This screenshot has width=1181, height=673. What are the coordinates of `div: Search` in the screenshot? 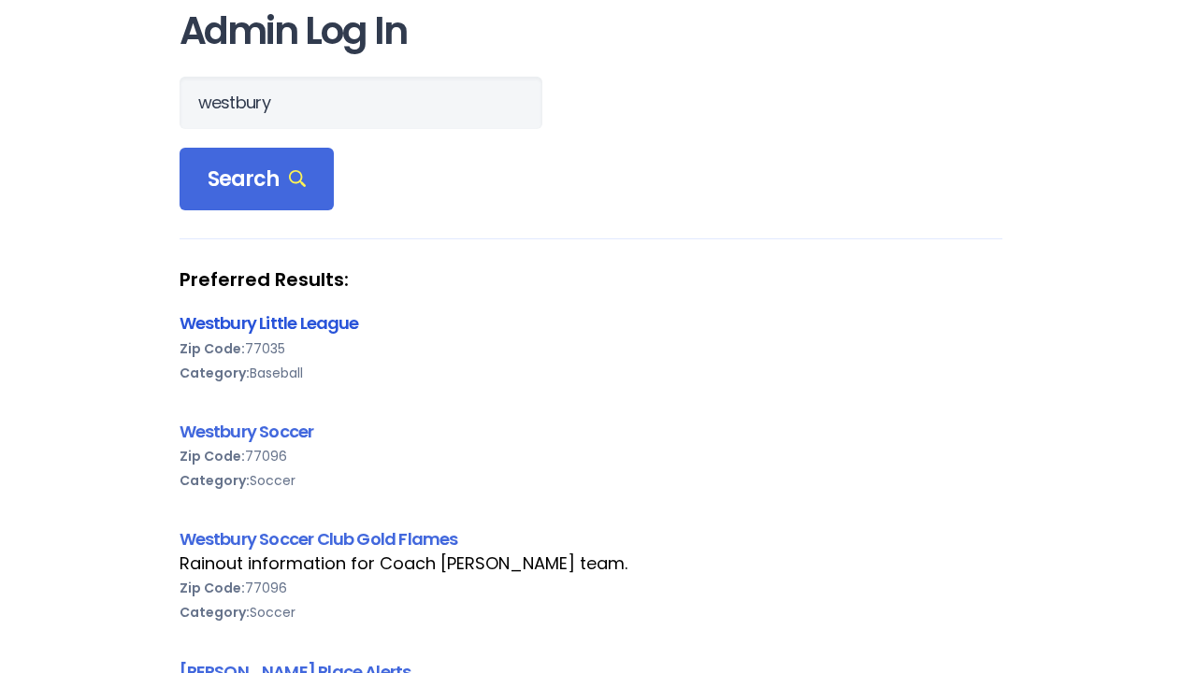 It's located at (257, 180).